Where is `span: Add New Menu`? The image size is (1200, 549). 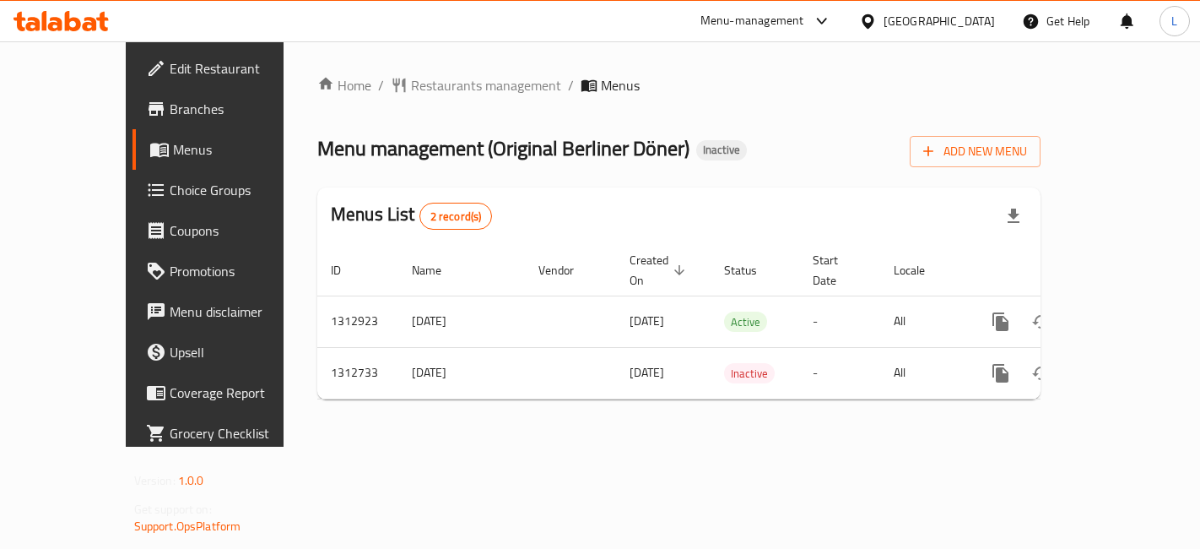 span: Add New Menu is located at coordinates (975, 151).